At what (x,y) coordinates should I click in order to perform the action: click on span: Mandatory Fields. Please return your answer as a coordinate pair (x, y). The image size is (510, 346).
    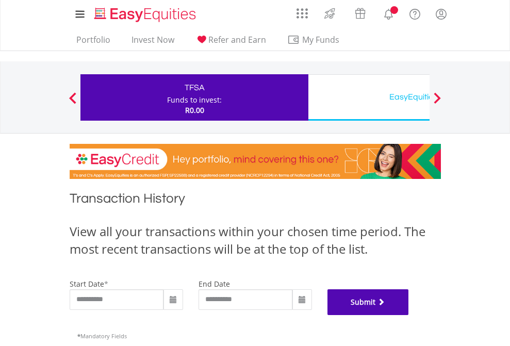
    Looking at the image, I should click on (102, 336).